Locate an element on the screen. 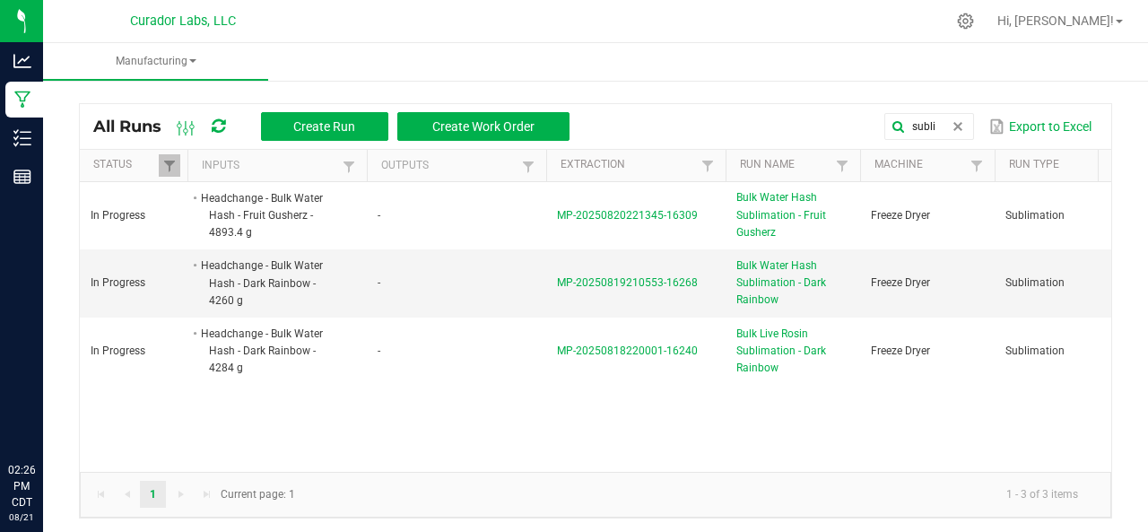  span: MP-20250819210553-16268 is located at coordinates (627, 283).